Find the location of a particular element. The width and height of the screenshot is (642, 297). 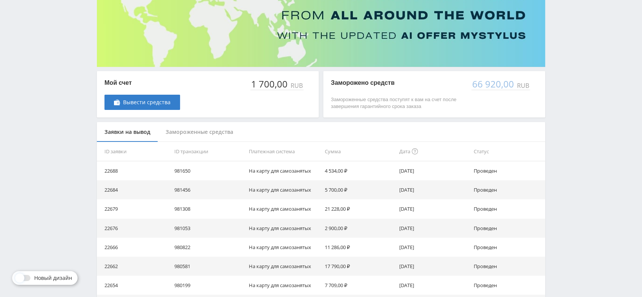

div: Заявки на вывод is located at coordinates (127, 132).